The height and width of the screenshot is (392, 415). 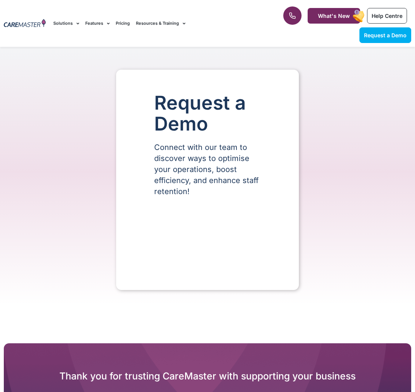 What do you see at coordinates (334, 16) in the screenshot?
I see `a: What's New` at bounding box center [334, 16].